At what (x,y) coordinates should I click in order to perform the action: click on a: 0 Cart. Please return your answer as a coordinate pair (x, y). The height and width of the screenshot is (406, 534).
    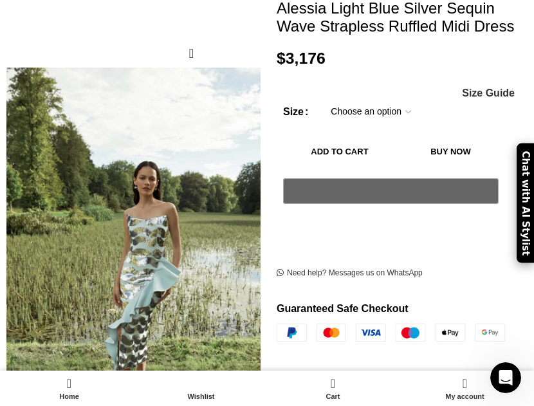
    Looking at the image, I should click on (333, 388).